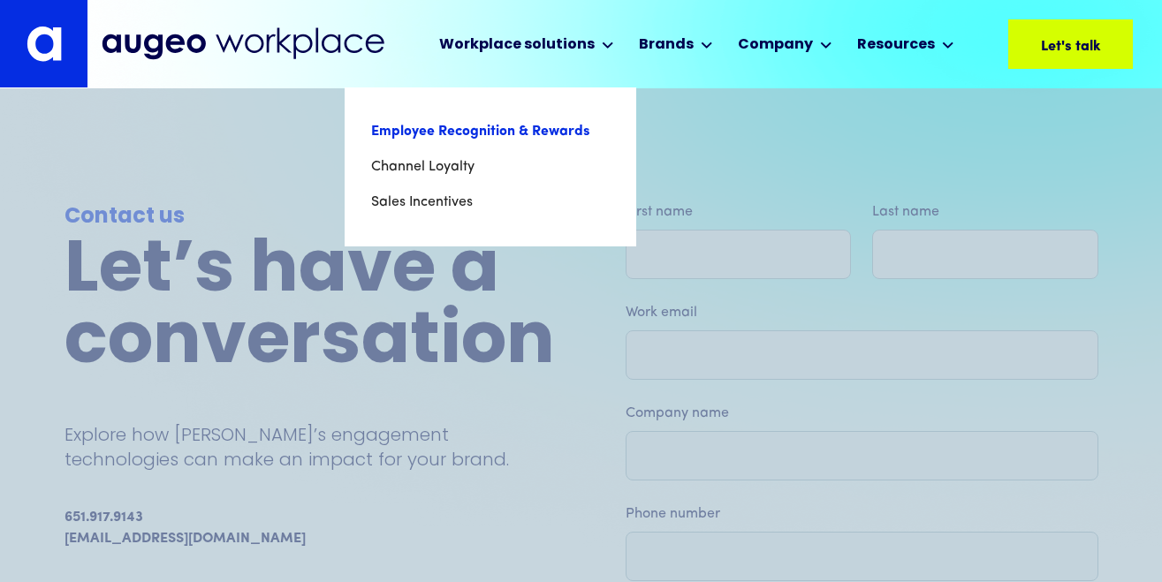 Image resolution: width=1162 pixels, height=582 pixels. What do you see at coordinates (490, 167) in the screenshot?
I see `a: Channel Loyalty` at bounding box center [490, 167].